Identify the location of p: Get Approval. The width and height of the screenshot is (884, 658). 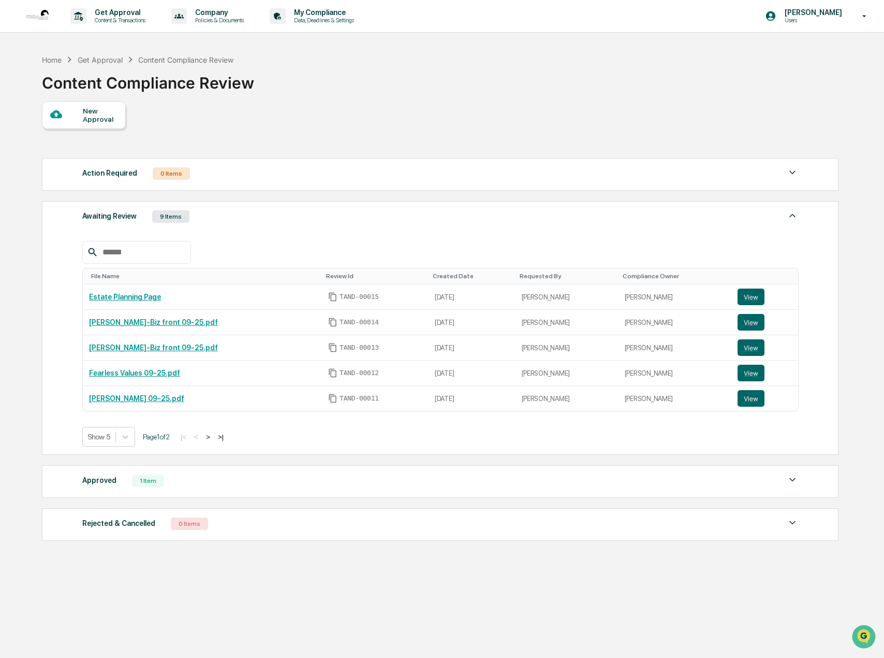
(119, 12).